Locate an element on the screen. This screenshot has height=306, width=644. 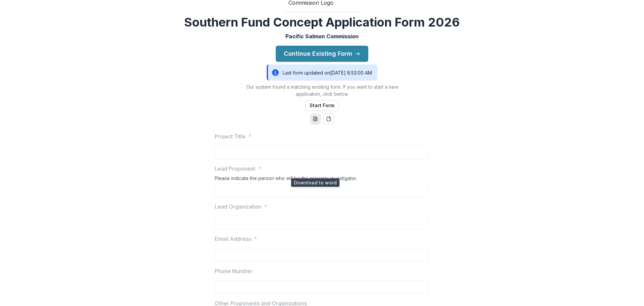
h2: Southern Fund Concept Application Form 2026 is located at coordinates (322, 22).